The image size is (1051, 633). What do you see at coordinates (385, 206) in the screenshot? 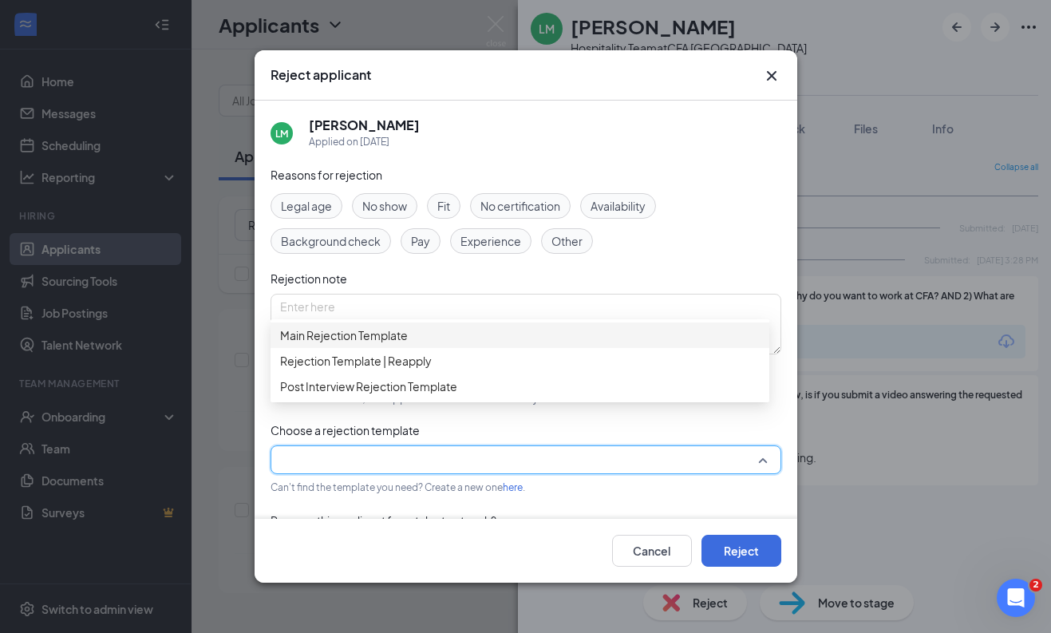
I see `span: No show` at bounding box center [385, 206].